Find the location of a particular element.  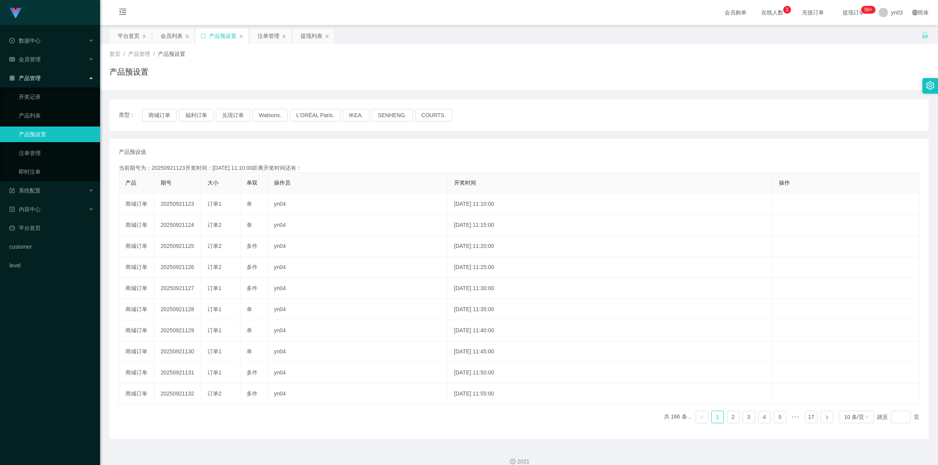

a: 4 is located at coordinates (764, 417).